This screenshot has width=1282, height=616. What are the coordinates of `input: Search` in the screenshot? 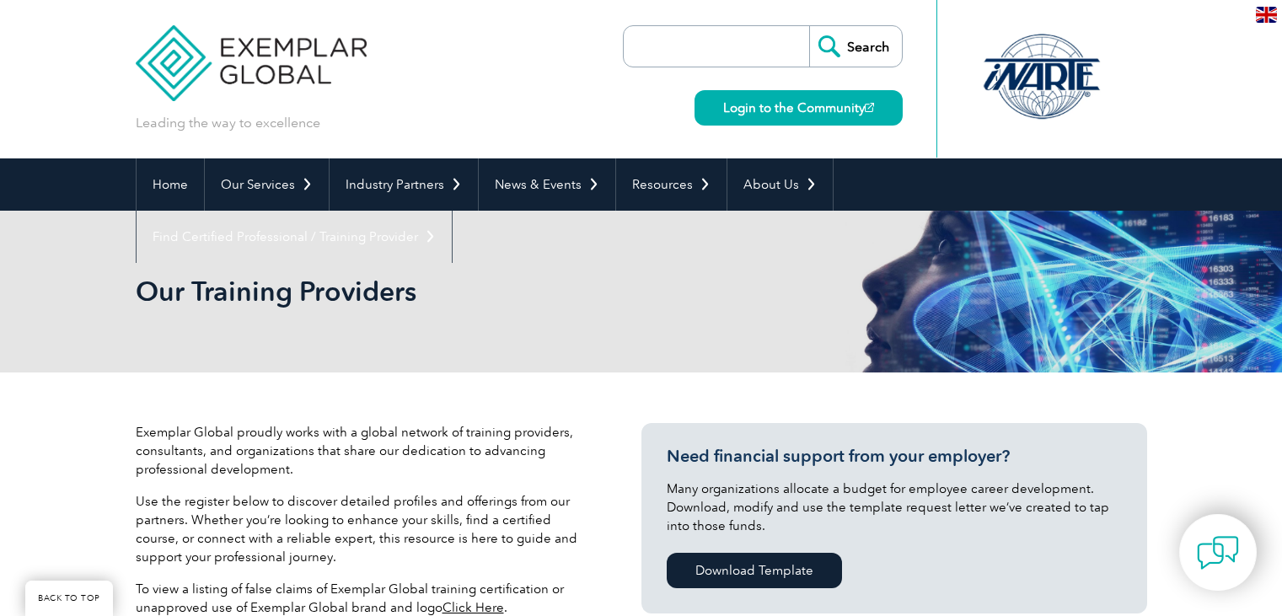 It's located at (856, 46).